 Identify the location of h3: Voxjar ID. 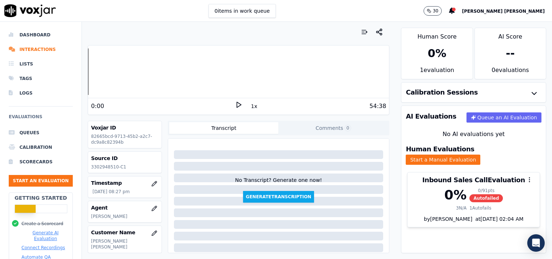
(124, 128).